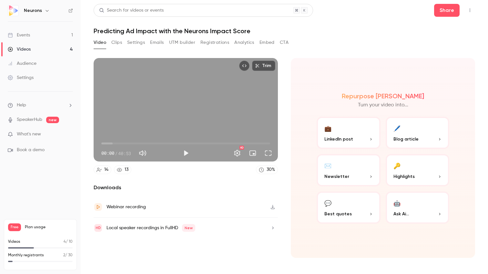 The height and width of the screenshot is (274, 488). What do you see at coordinates (13, 11) in the screenshot?
I see `img: Neurons` at bounding box center [13, 11].